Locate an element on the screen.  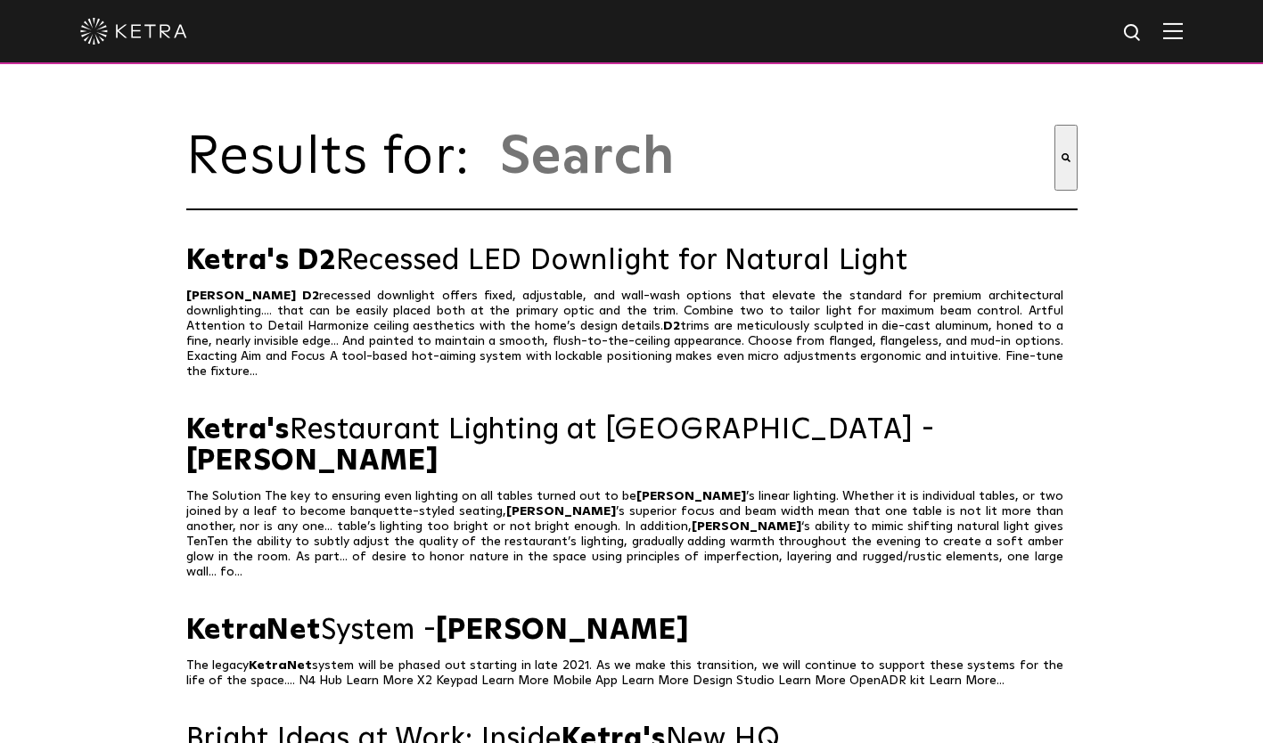
span: Results for: is located at coordinates (338, 158).